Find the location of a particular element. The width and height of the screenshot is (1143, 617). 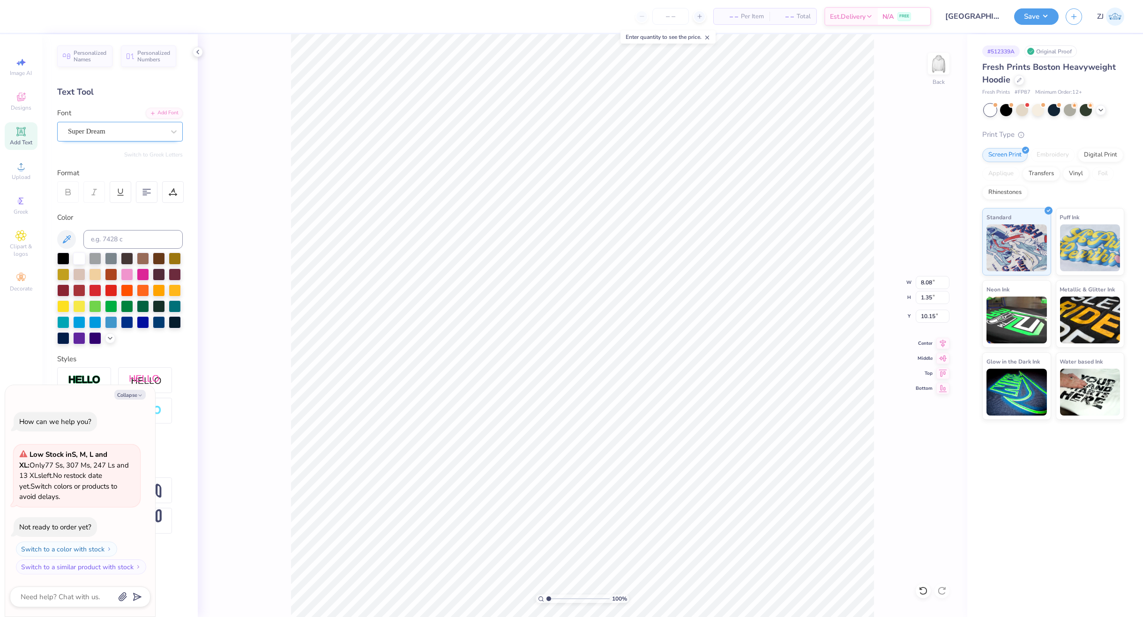

span: Middle is located at coordinates (924, 358).